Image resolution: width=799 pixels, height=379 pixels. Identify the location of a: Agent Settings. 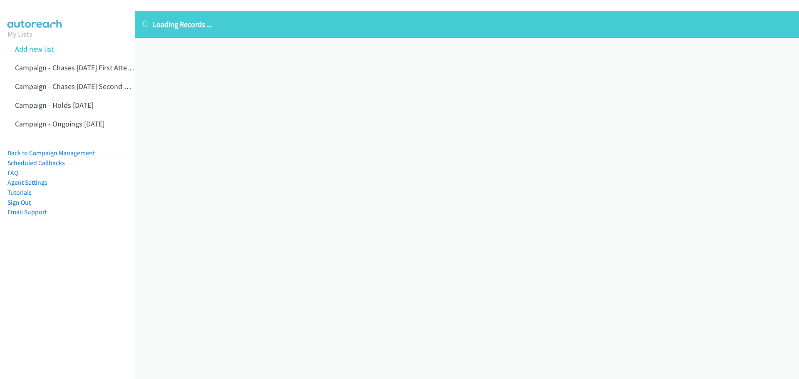
(27, 182).